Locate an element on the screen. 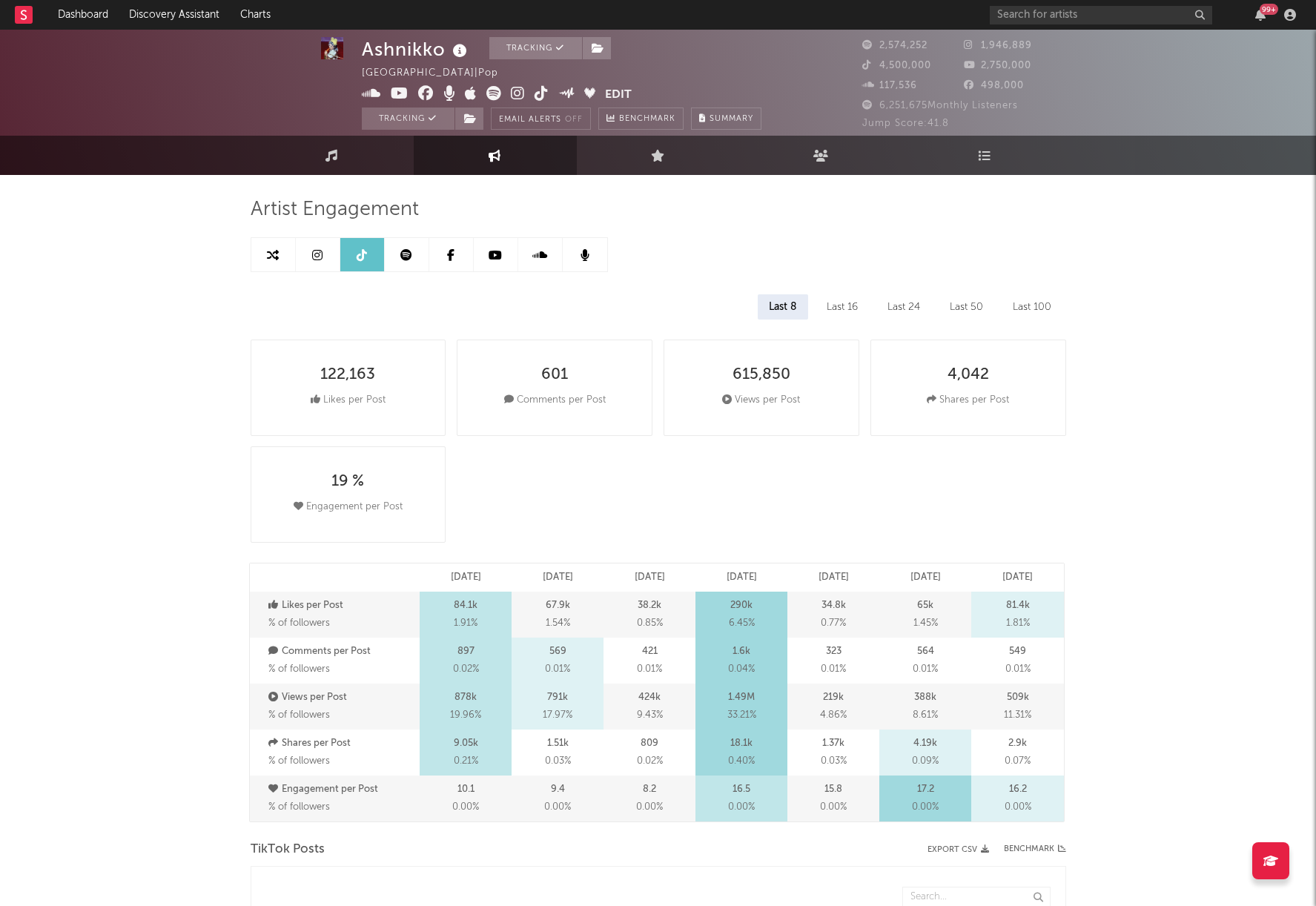 This screenshot has height=906, width=1316. p: 509k is located at coordinates (1018, 697).